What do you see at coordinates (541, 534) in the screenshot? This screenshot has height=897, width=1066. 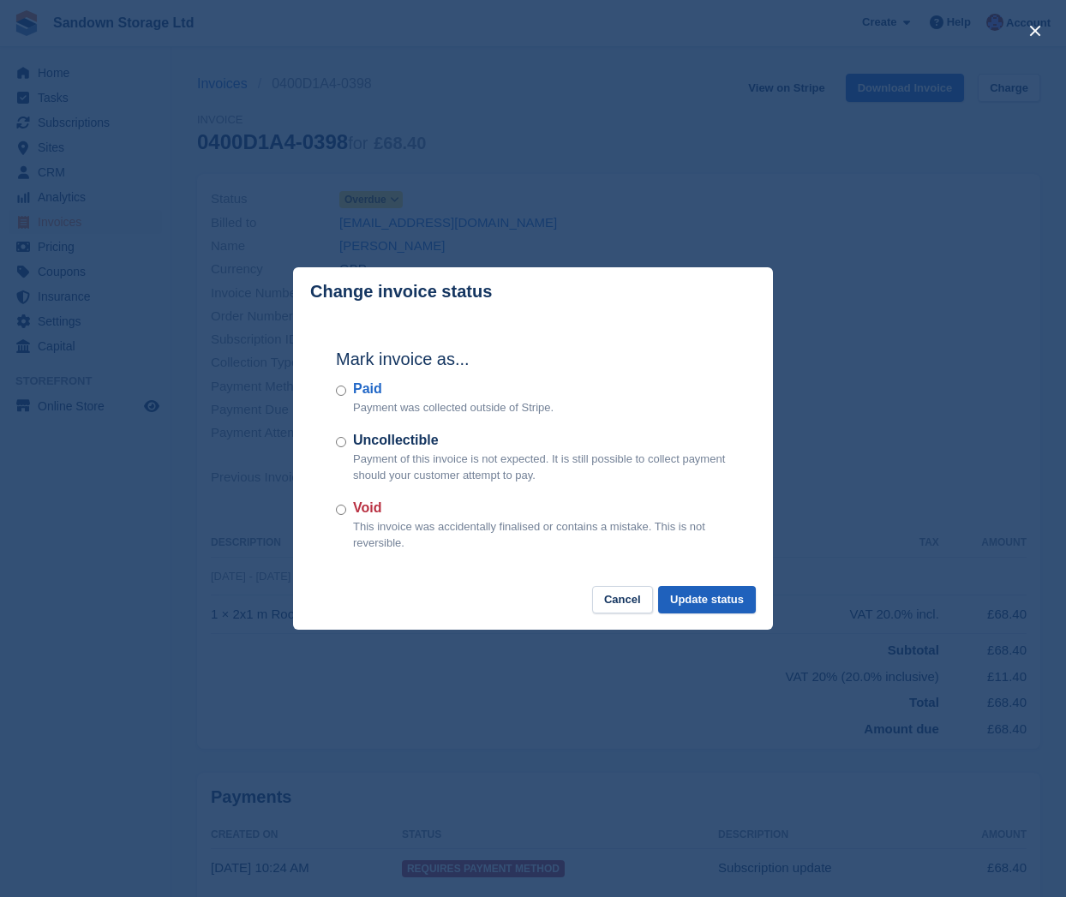 I see `p: This invoice was accidentally finalised or contains a mistake. This is not reversible.` at bounding box center [541, 534].